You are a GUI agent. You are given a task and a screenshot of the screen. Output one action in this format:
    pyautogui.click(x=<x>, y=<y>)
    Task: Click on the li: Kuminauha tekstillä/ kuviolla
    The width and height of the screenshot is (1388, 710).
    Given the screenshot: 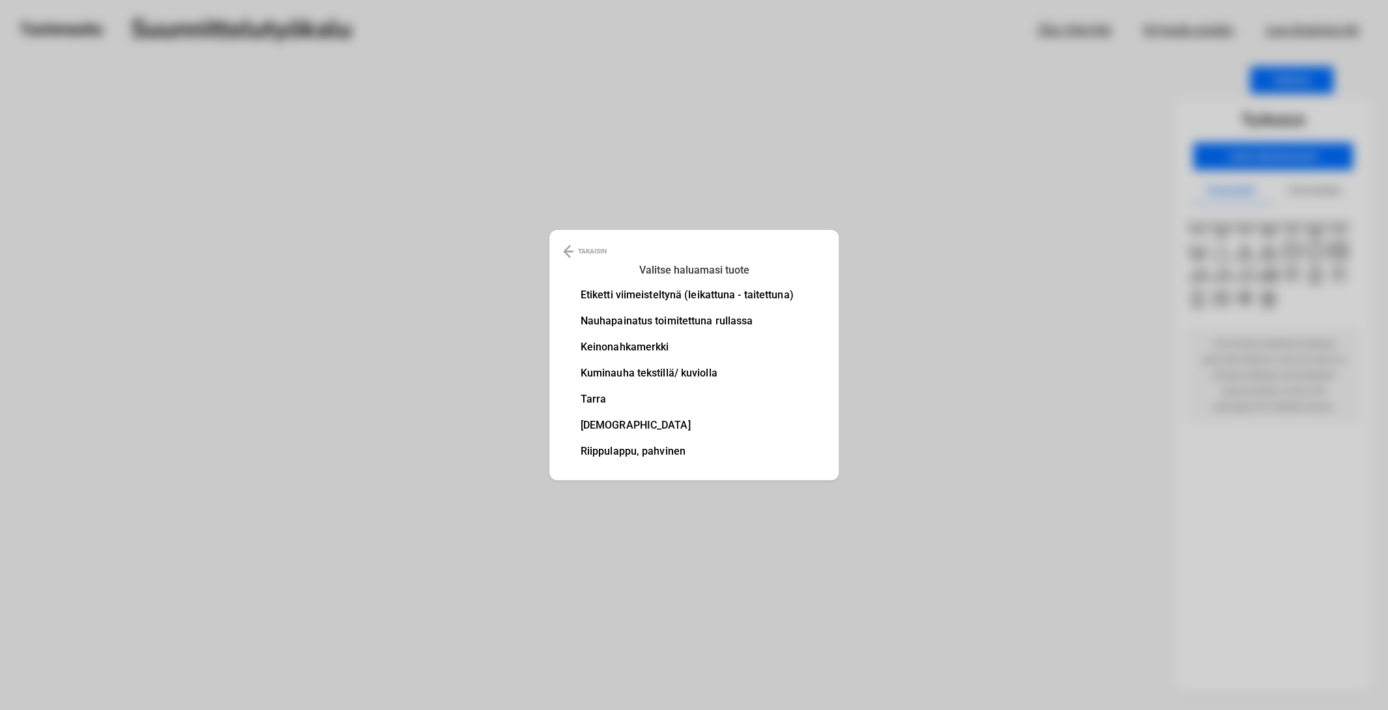 What is the action you would take?
    pyautogui.click(x=687, y=373)
    